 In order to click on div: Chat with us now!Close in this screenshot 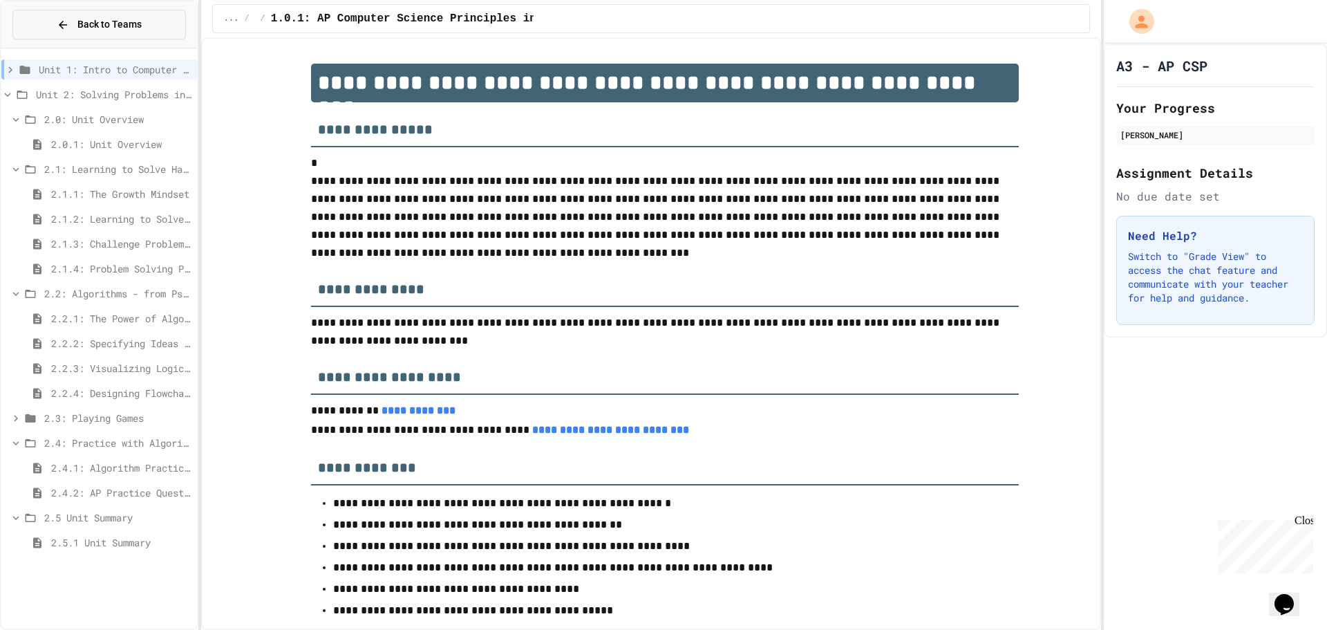, I will do `click(50, 46)`.